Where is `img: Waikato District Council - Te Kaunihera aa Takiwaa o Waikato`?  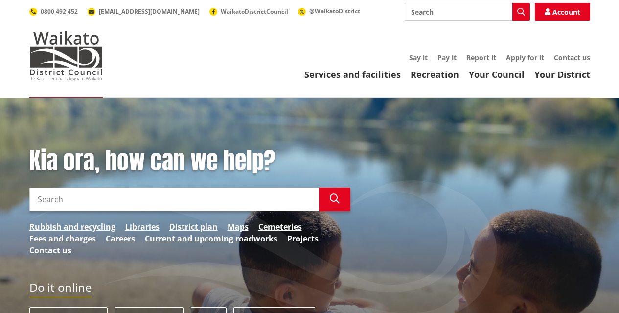
img: Waikato District Council - Te Kaunihera aa Takiwaa o Waikato is located at coordinates (66, 56).